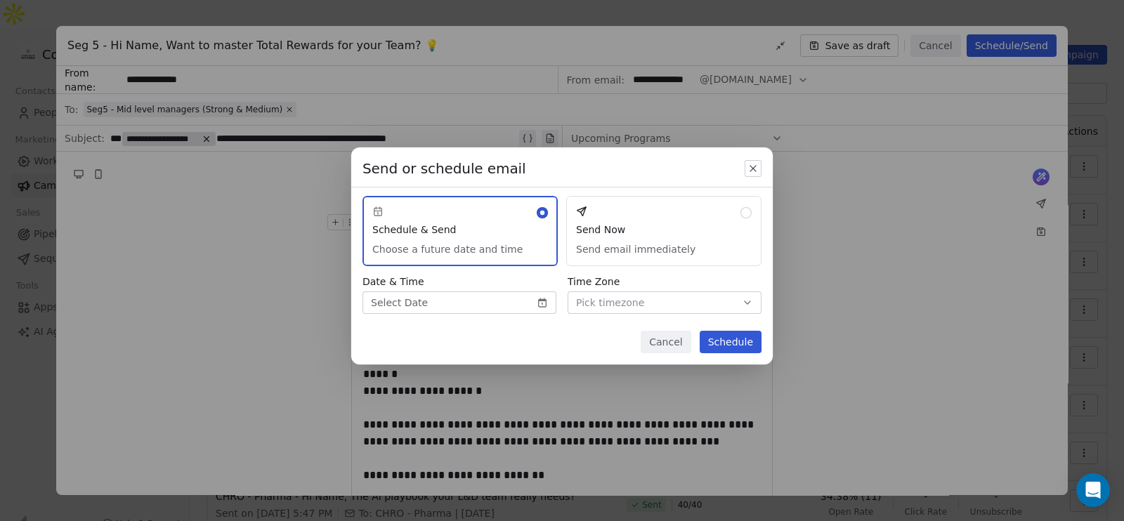  What do you see at coordinates (460, 303) in the screenshot?
I see `button: Select Date` at bounding box center [460, 303].